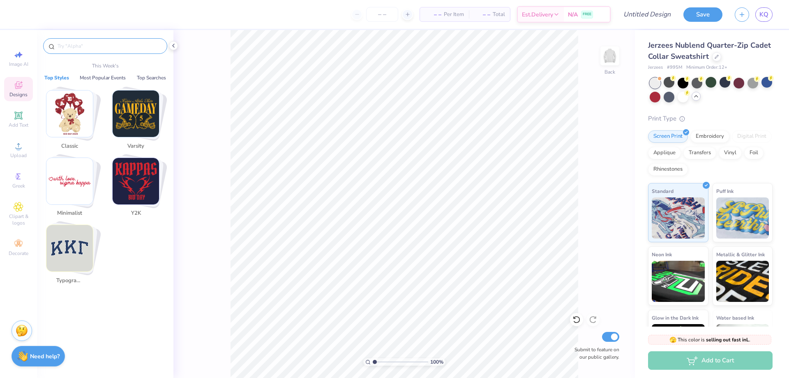  Describe the element at coordinates (675, 67) in the screenshot. I see `span: # 995M` at that location.